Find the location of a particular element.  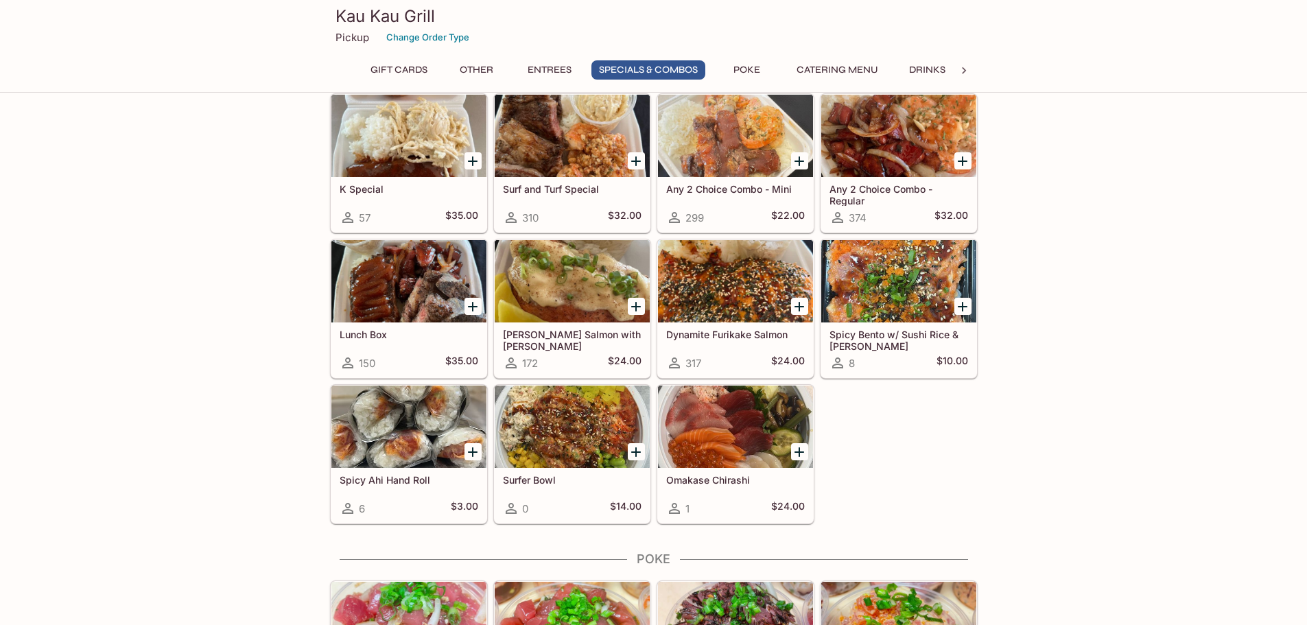

button: Add Omakase Chirashi is located at coordinates (799, 451).